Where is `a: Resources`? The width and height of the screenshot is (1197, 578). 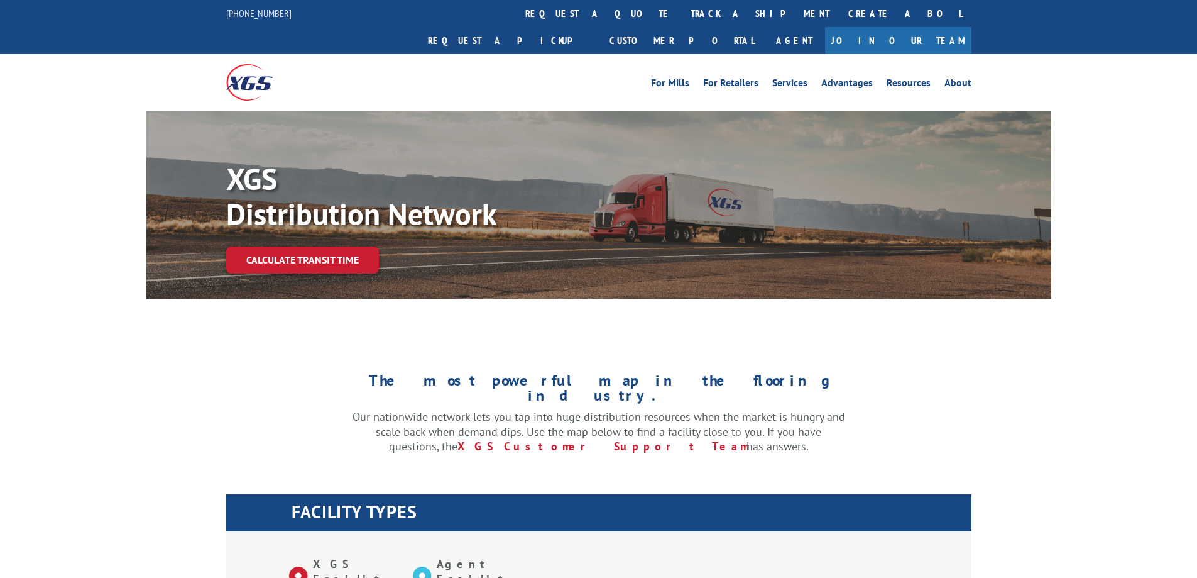
a: Resources is located at coordinates (909, 85).